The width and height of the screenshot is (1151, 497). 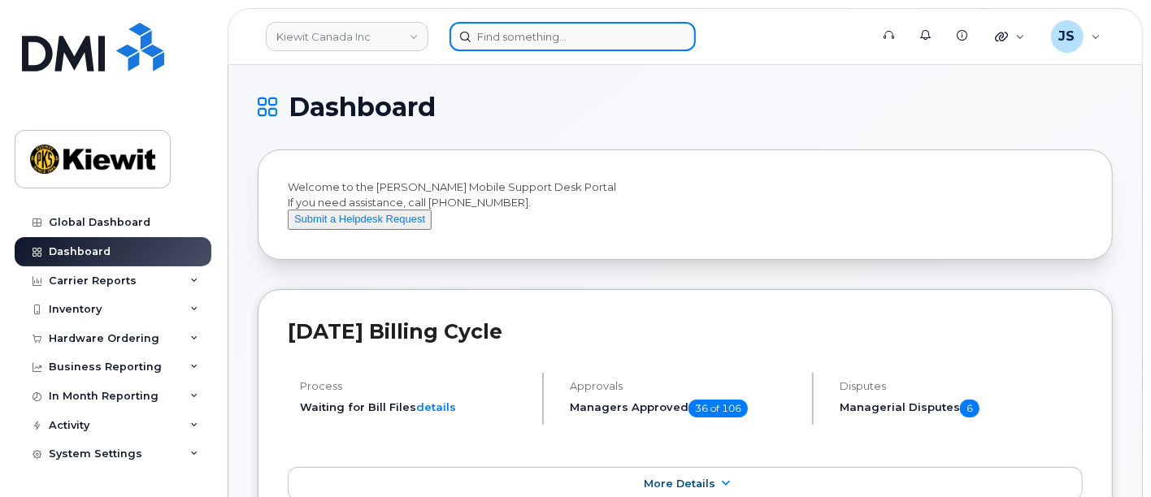 I want to click on h4: Process, so click(x=414, y=386).